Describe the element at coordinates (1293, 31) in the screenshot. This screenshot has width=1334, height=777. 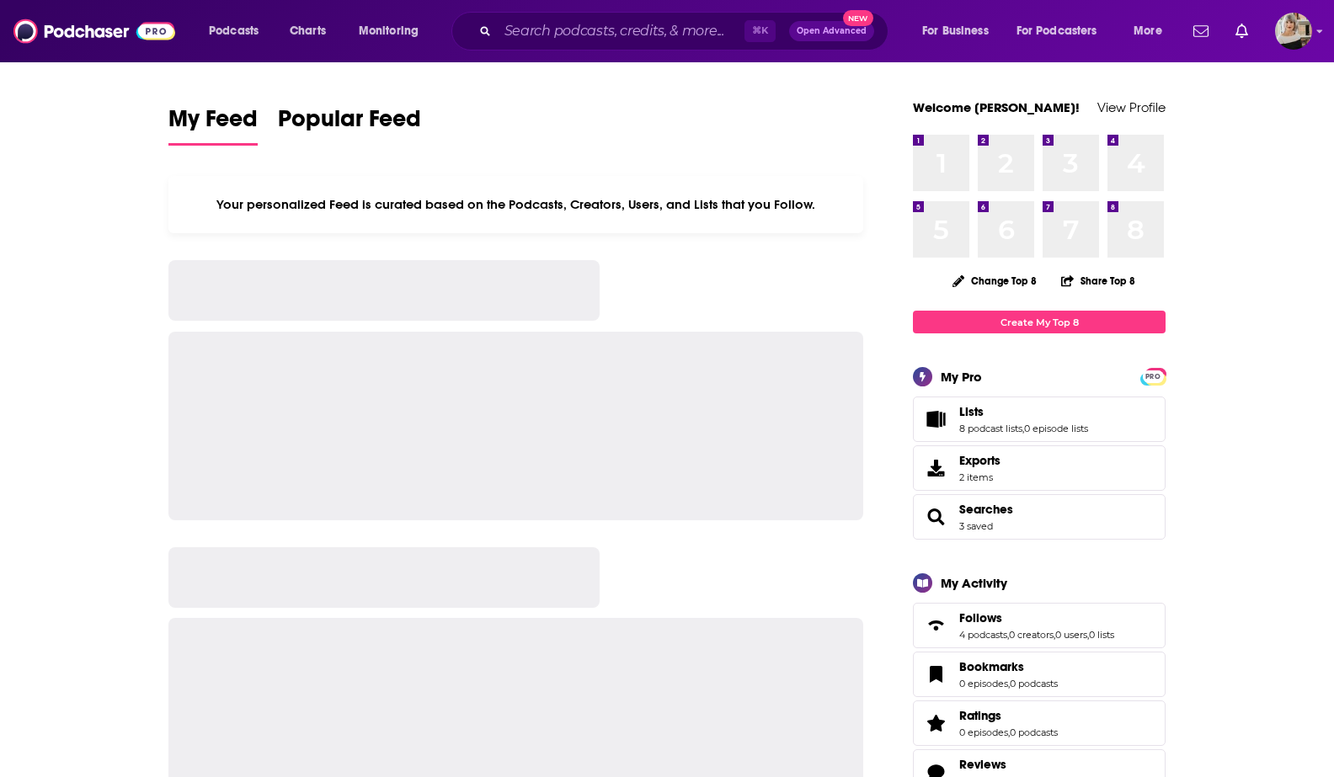
I see `button: Show profile menu` at that location.